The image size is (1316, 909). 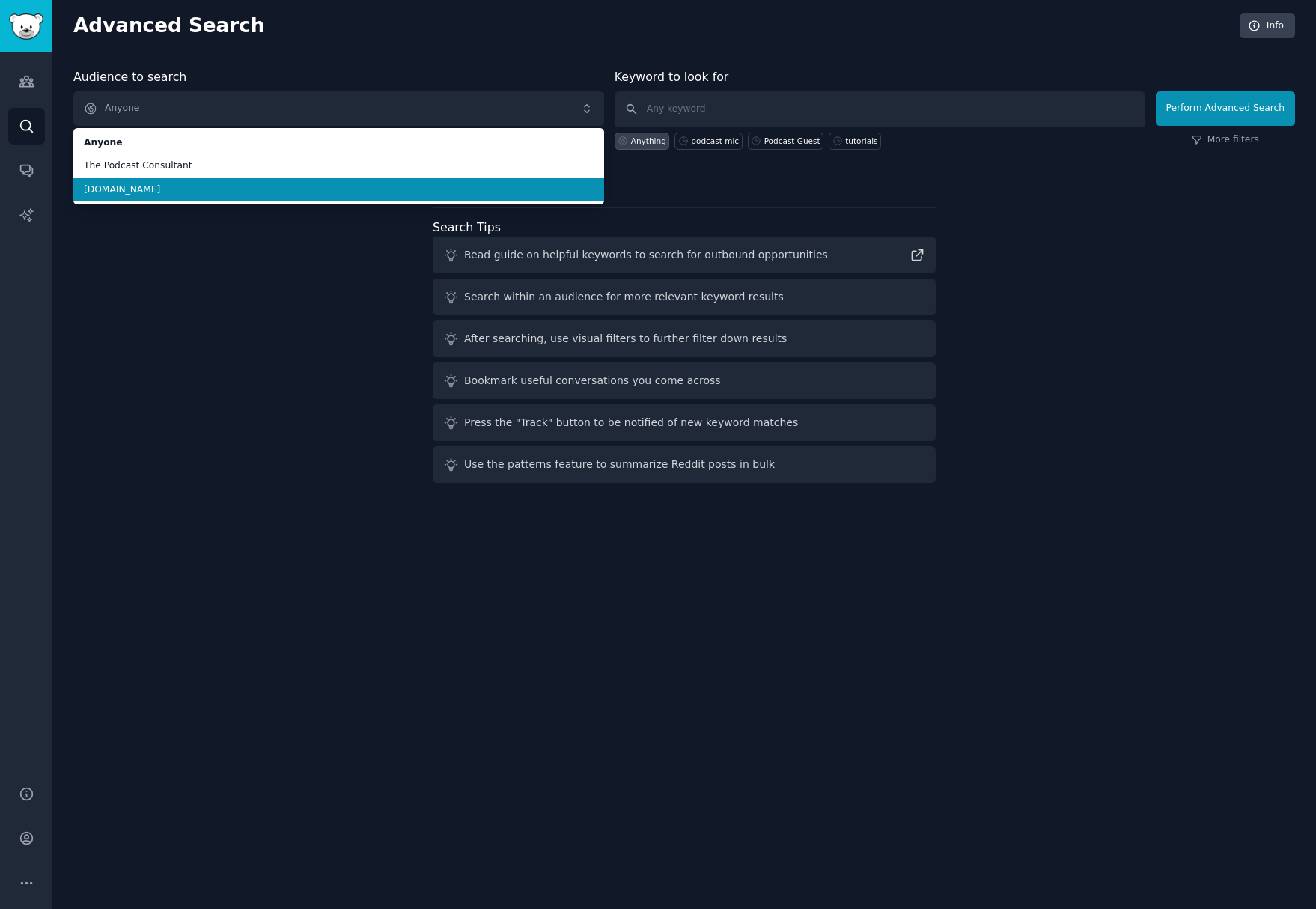 I want to click on div: tutorials, so click(x=861, y=141).